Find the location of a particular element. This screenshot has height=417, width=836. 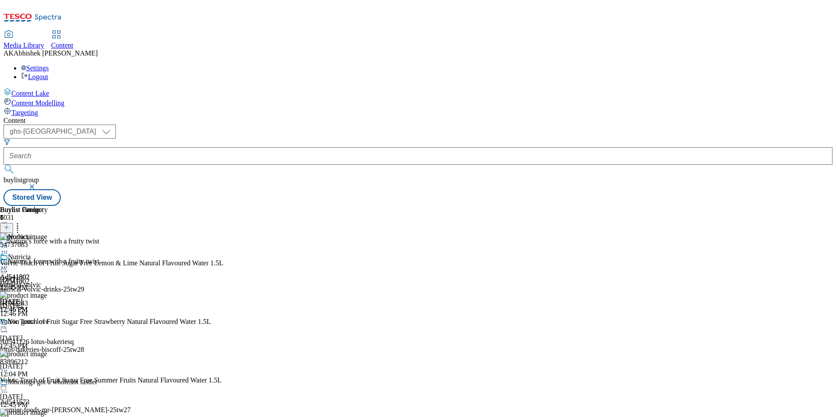

a: Media Library is located at coordinates (24, 40).